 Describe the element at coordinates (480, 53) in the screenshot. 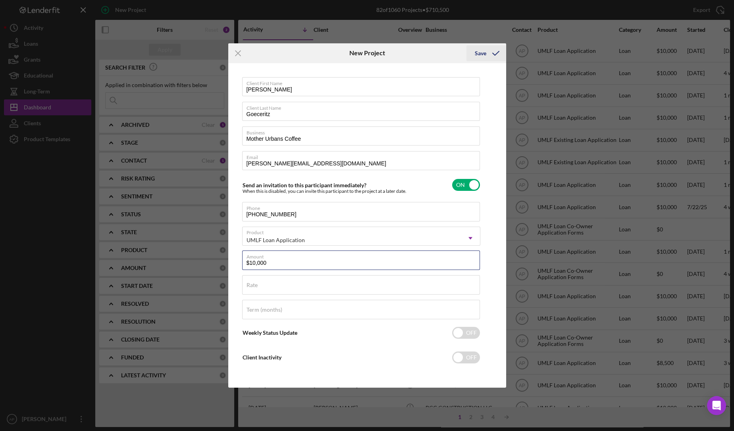

I see `div: Save` at that location.